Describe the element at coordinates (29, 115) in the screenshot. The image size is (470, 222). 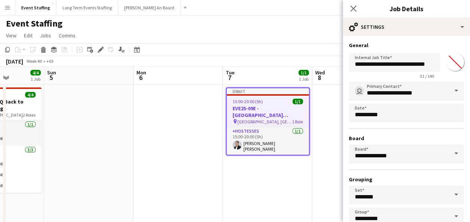
I see `span: 2 Roles` at that location.